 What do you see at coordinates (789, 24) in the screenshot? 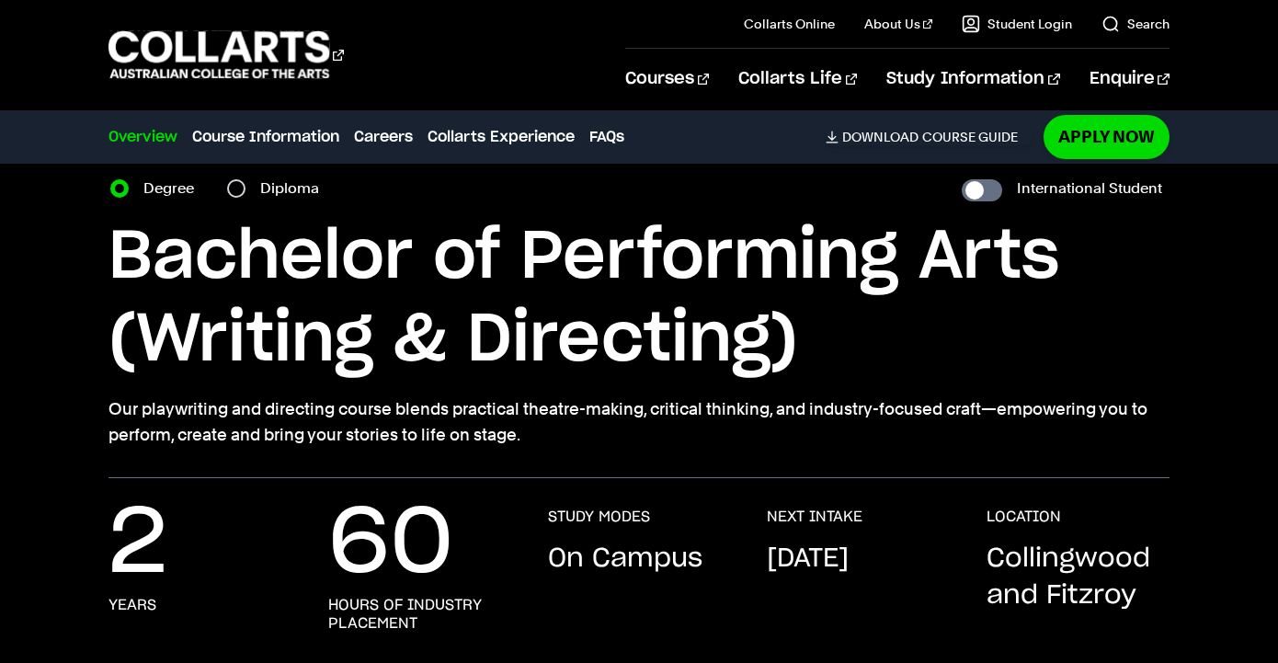
I see `a: Collarts Online` at bounding box center [789, 24].